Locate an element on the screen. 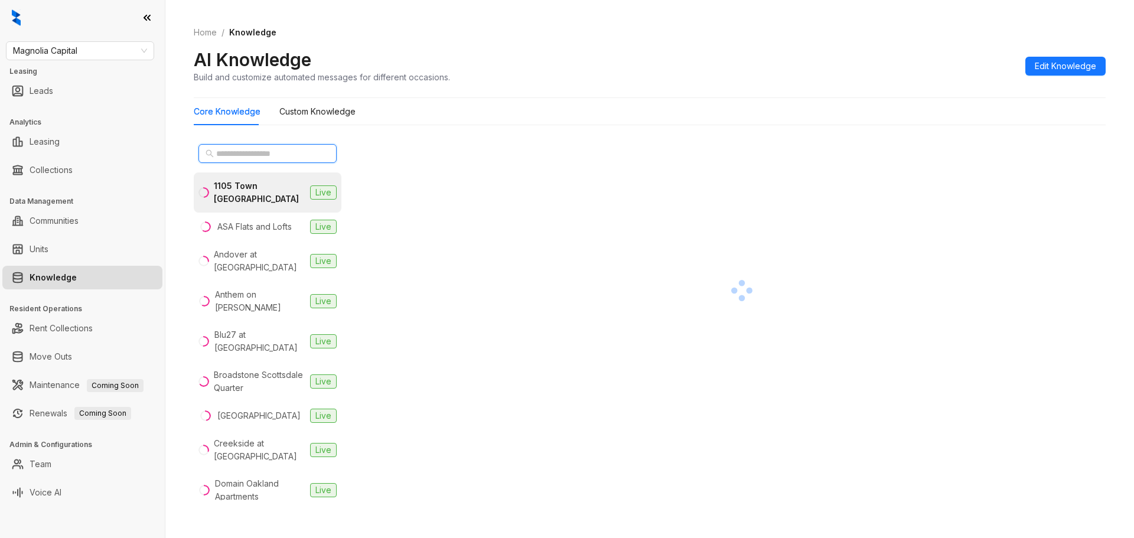  h3: Leasing is located at coordinates (87, 71).